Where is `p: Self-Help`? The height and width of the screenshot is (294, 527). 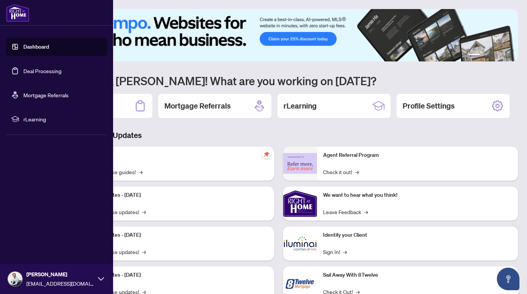
p: Self-Help is located at coordinates (173, 155).